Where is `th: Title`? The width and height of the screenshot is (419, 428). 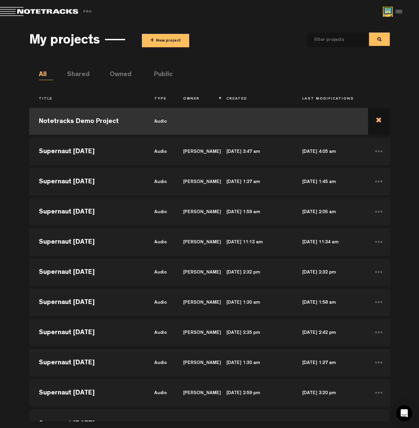 th: Title is located at coordinates (87, 99).